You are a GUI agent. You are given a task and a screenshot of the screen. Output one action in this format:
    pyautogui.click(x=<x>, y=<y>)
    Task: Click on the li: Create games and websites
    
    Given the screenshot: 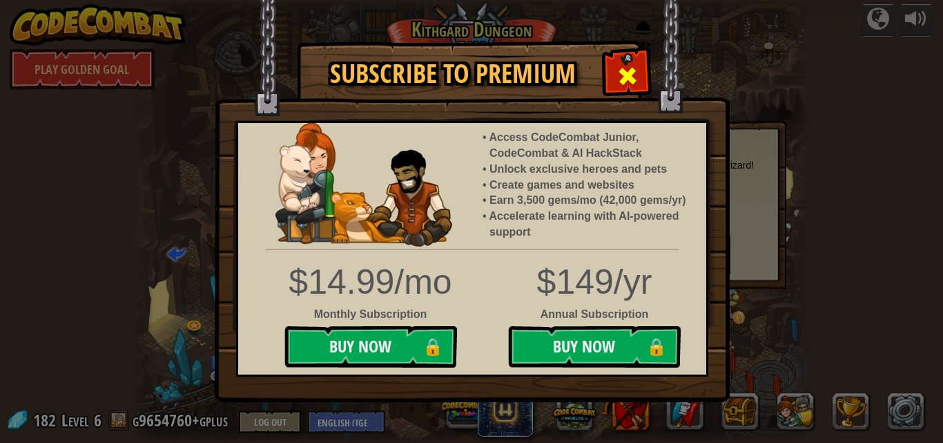 What is the action you would take?
    pyautogui.click(x=591, y=185)
    